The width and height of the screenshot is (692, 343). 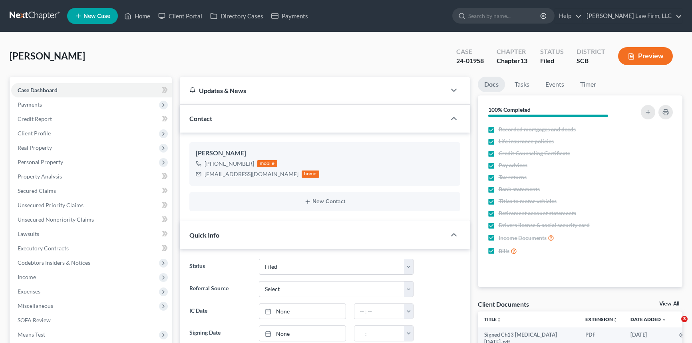 I want to click on span: Drivers license & social security card, so click(x=544, y=225).